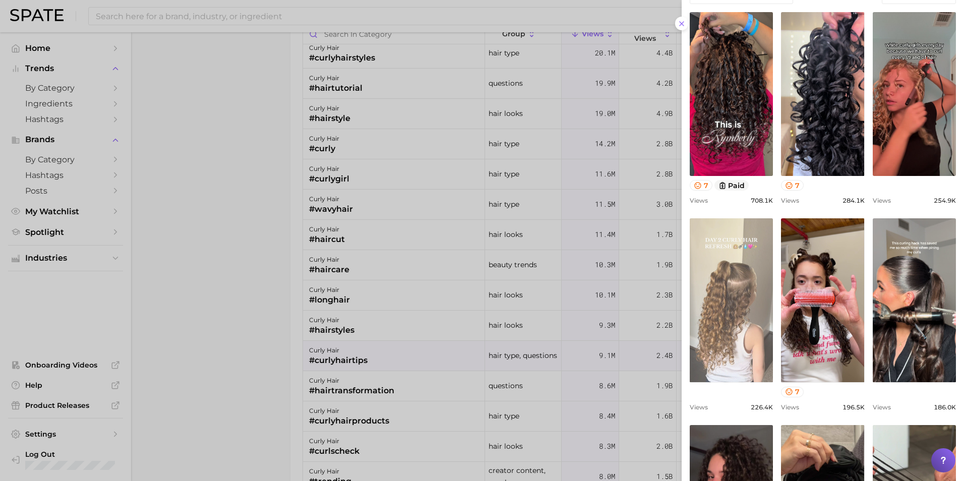  Describe the element at coordinates (854, 200) in the screenshot. I see `span: 284.1k` at that location.